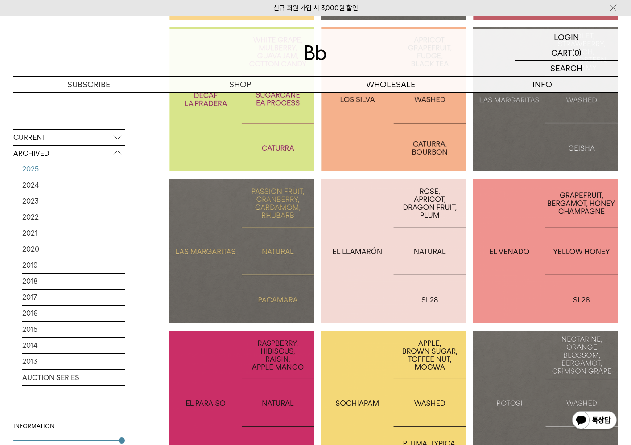 The height and width of the screenshot is (445, 631). Describe the element at coordinates (393, 99) in the screenshot. I see `a: 페루 로스 실바PERU LOS SILVA` at that location.